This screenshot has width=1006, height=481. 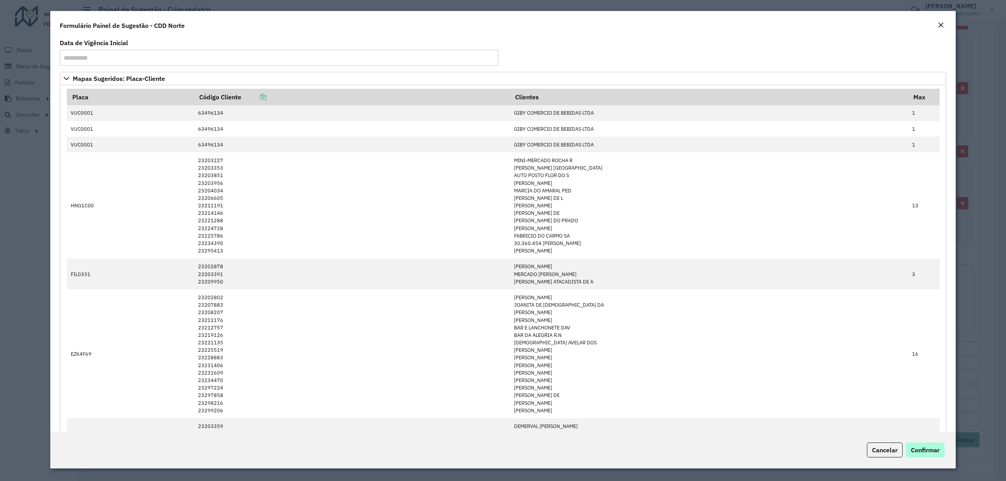 What do you see at coordinates (925, 450) in the screenshot?
I see `span: Confirmar` at bounding box center [925, 450].